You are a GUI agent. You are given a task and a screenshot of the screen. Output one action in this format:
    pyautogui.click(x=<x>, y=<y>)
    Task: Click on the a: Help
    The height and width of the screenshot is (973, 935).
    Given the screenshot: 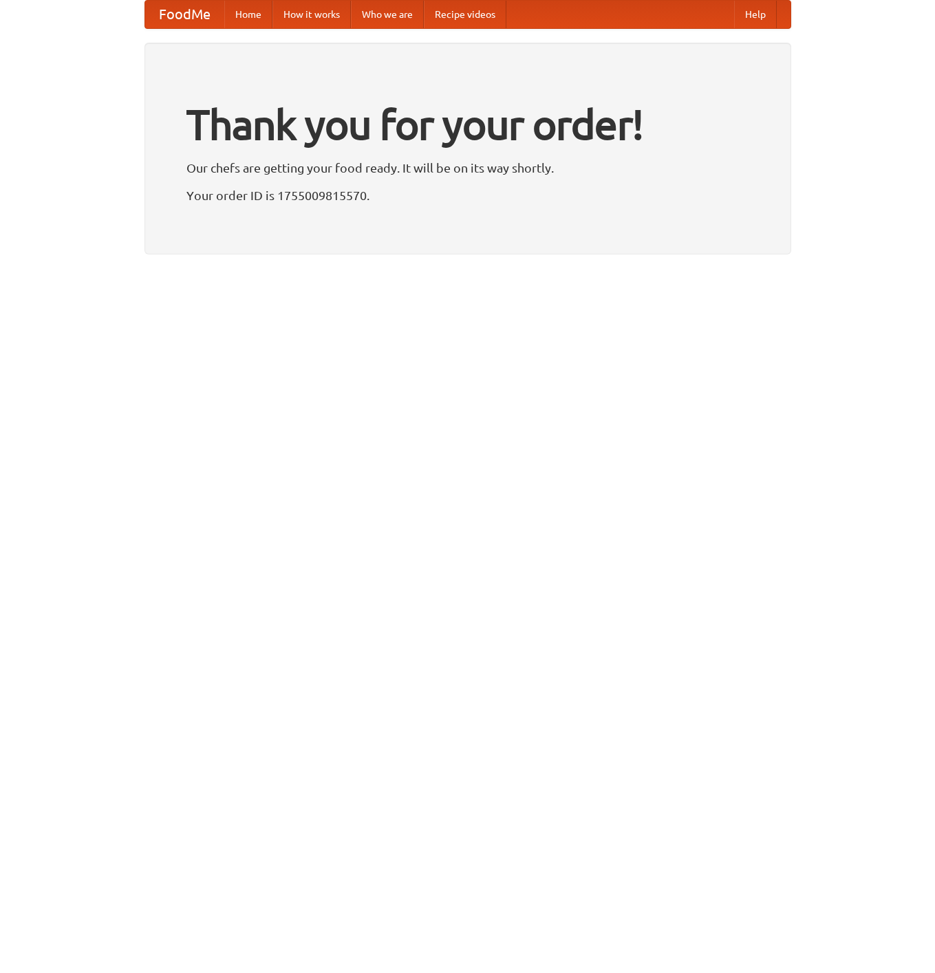 What is the action you would take?
    pyautogui.click(x=755, y=14)
    